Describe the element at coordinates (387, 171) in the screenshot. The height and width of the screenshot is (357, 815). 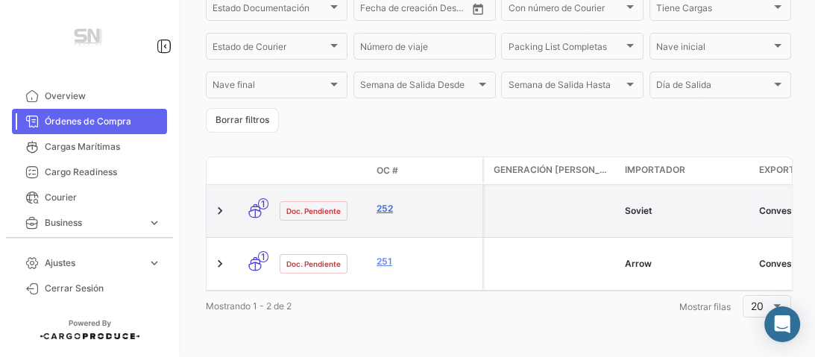
I see `span: OC #` at that location.